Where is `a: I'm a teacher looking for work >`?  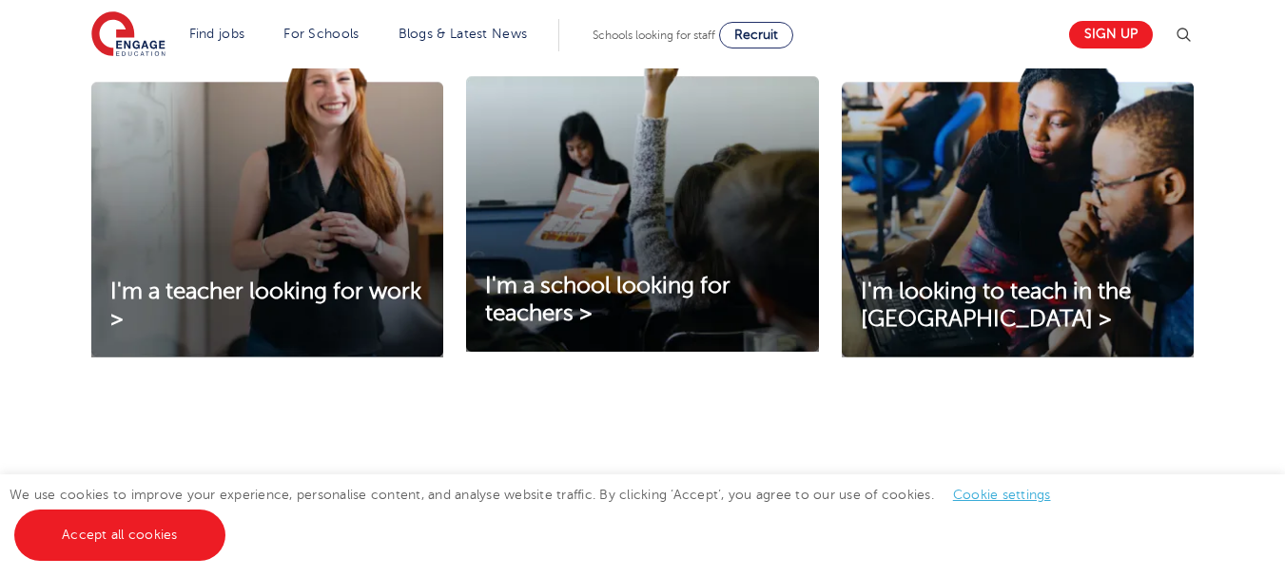 a: I'm a teacher looking for work > is located at coordinates (267, 306).